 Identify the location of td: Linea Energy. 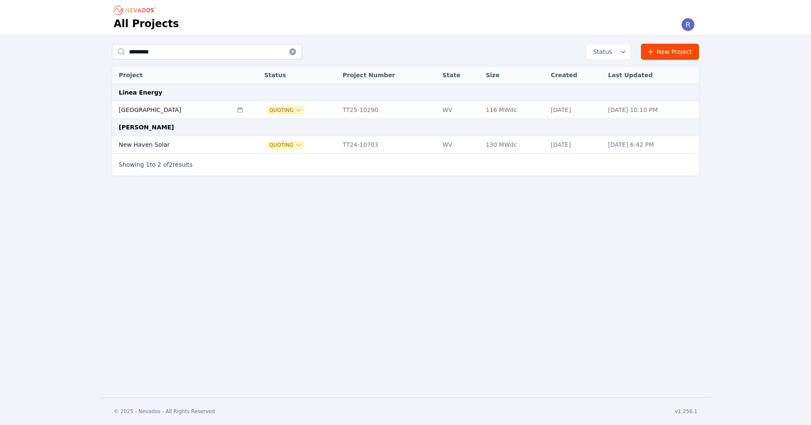
(405, 92).